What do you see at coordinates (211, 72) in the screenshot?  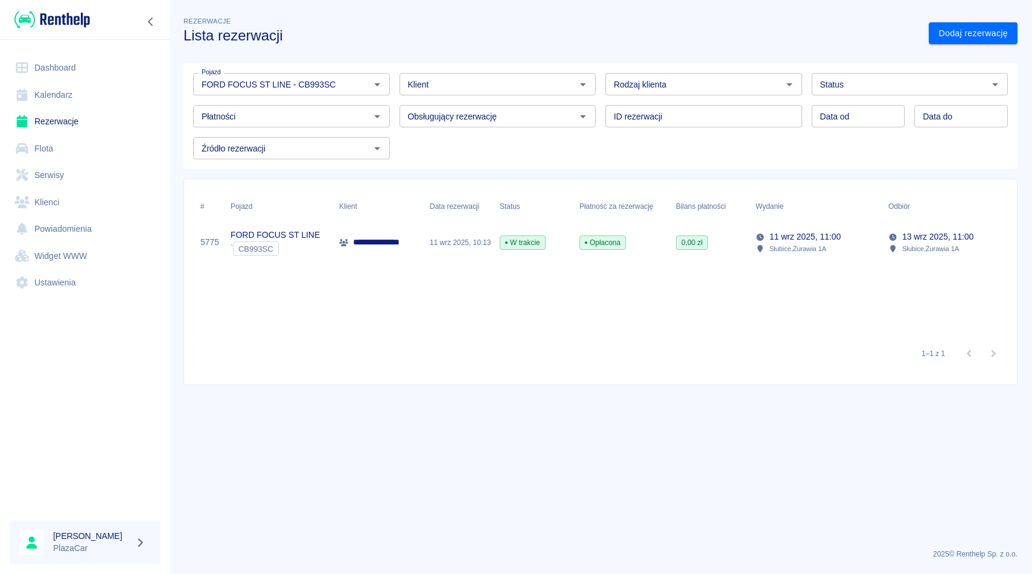 I see `label: Pojazd` at bounding box center [211, 72].